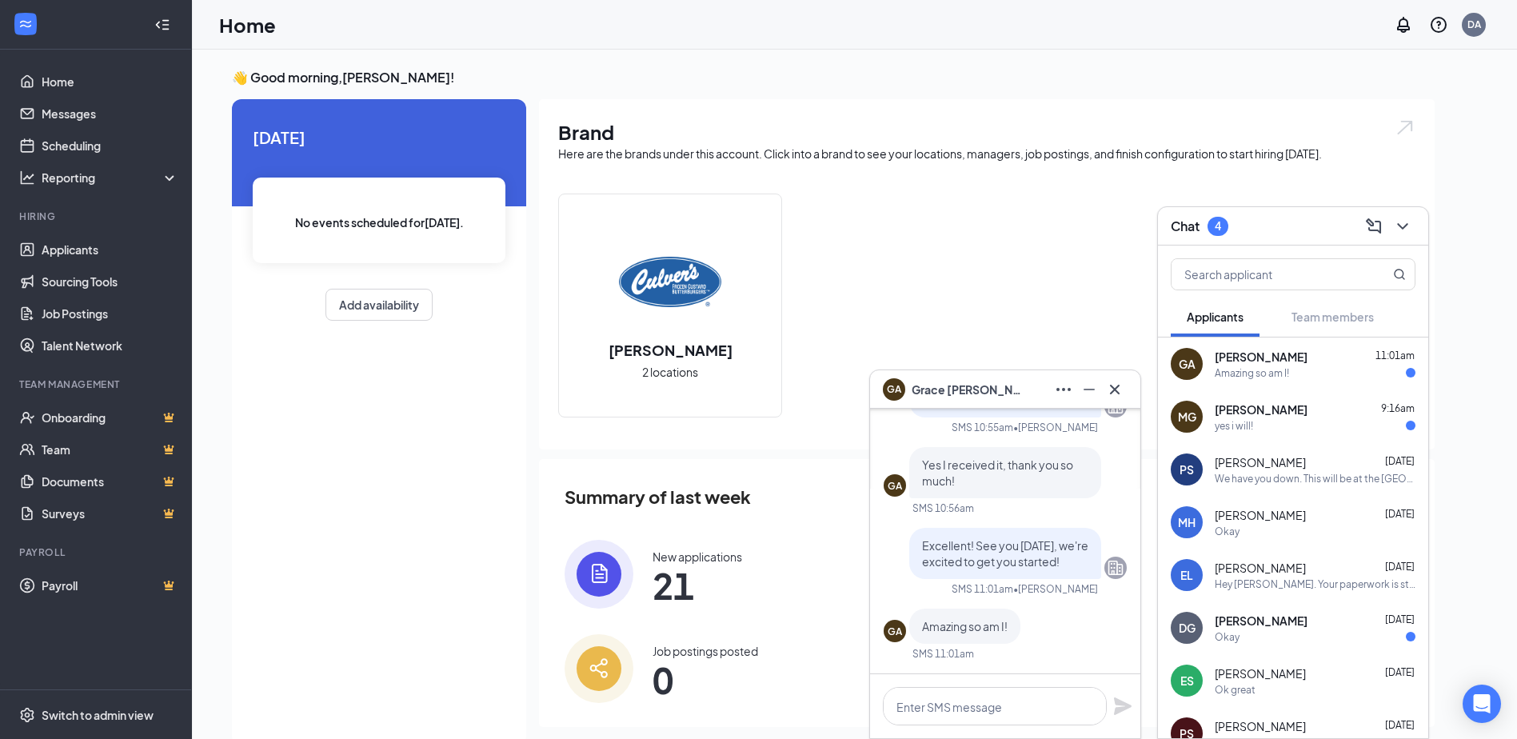  I want to click on a: SurveysCrown, so click(110, 513).